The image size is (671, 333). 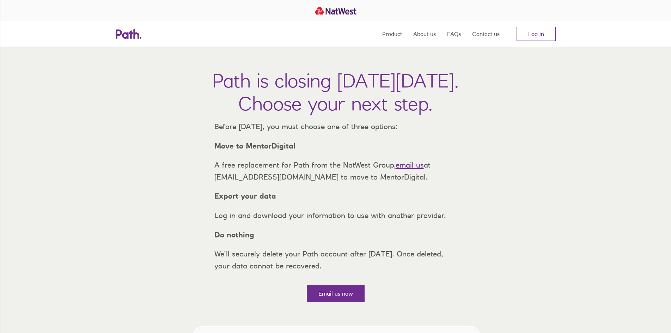 What do you see at coordinates (486, 34) in the screenshot?
I see `a: Contact us` at bounding box center [486, 34].